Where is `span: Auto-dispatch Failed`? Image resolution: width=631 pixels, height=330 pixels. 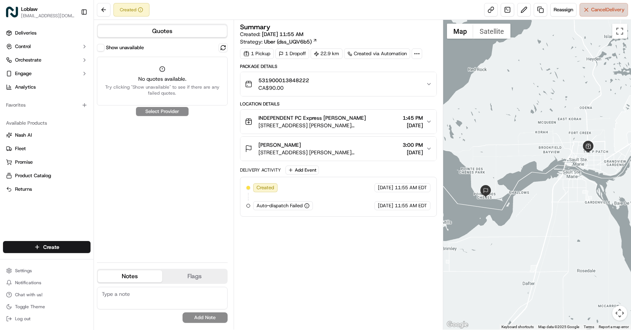
span: Auto-dispatch Failed is located at coordinates (279, 206).